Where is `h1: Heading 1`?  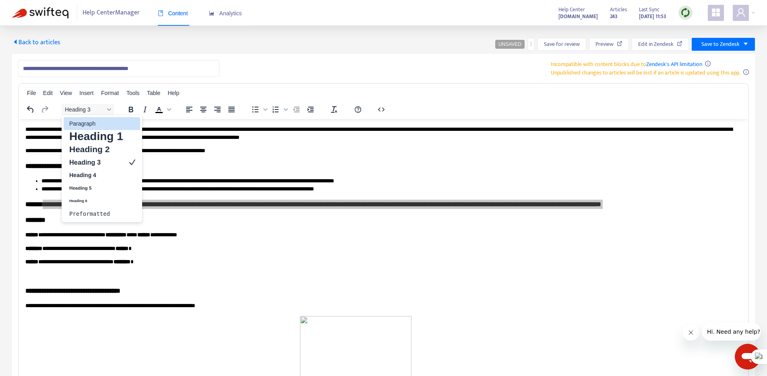 h1: Heading 1 is located at coordinates (96, 137).